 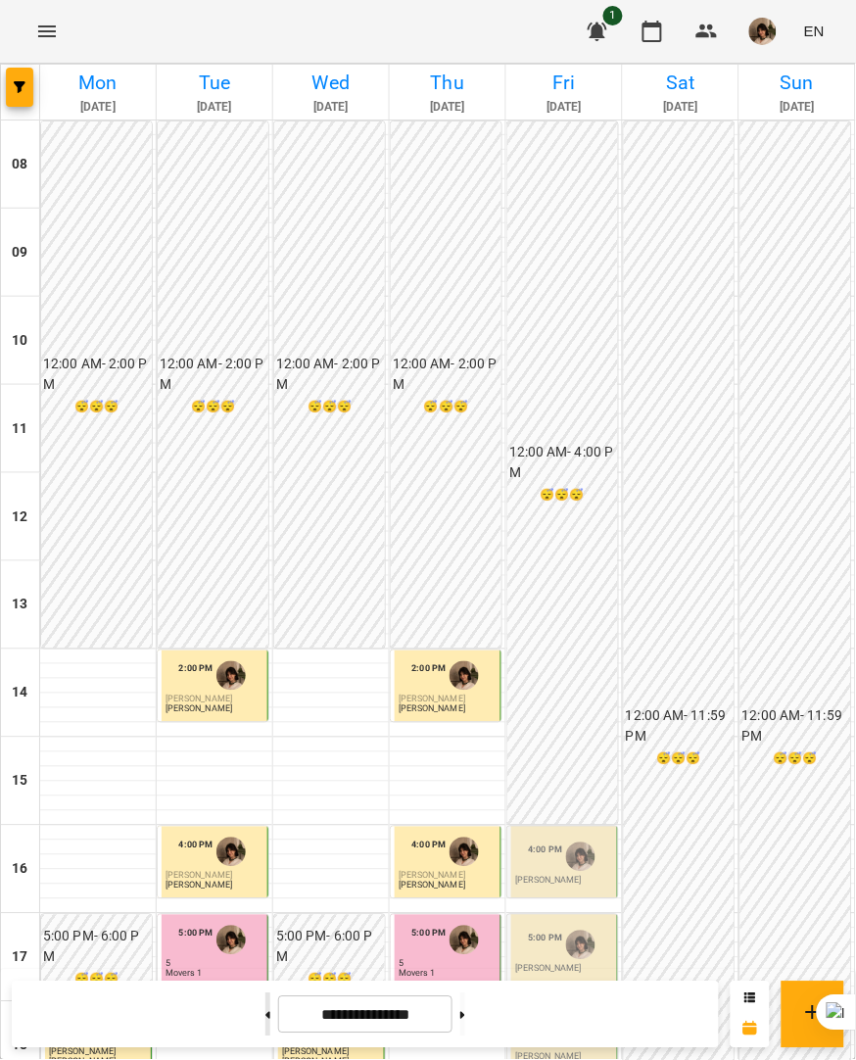 What do you see at coordinates (814, 30) in the screenshot?
I see `span: EN` at bounding box center [814, 30].